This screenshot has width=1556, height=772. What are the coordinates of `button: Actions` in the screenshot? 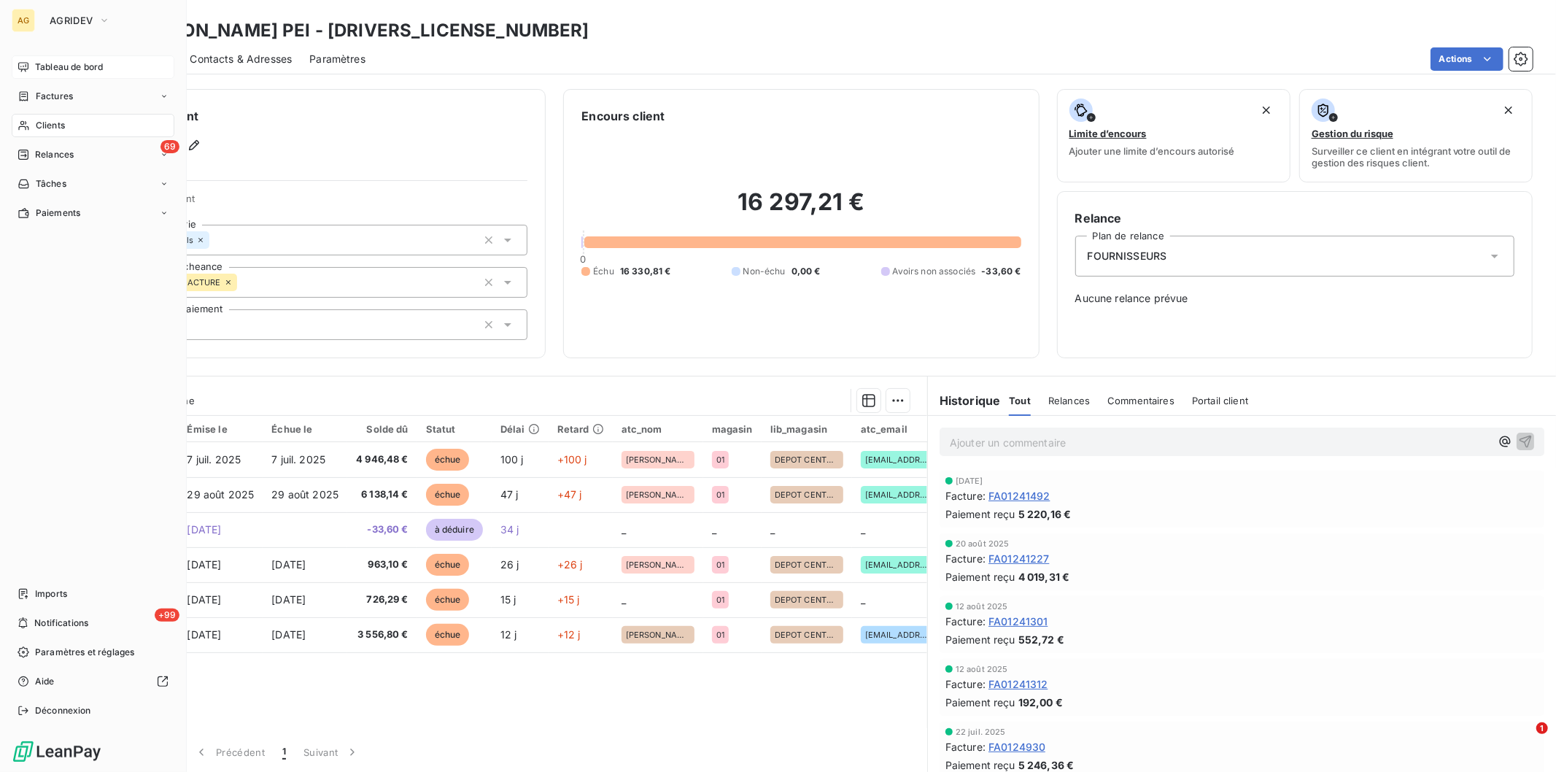 It's located at (1467, 59).